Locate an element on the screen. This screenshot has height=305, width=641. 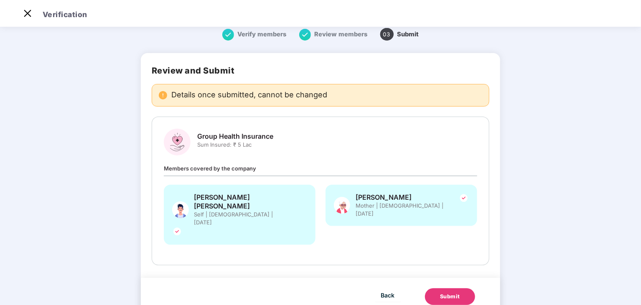
span: Verify members is located at coordinates (262, 34).